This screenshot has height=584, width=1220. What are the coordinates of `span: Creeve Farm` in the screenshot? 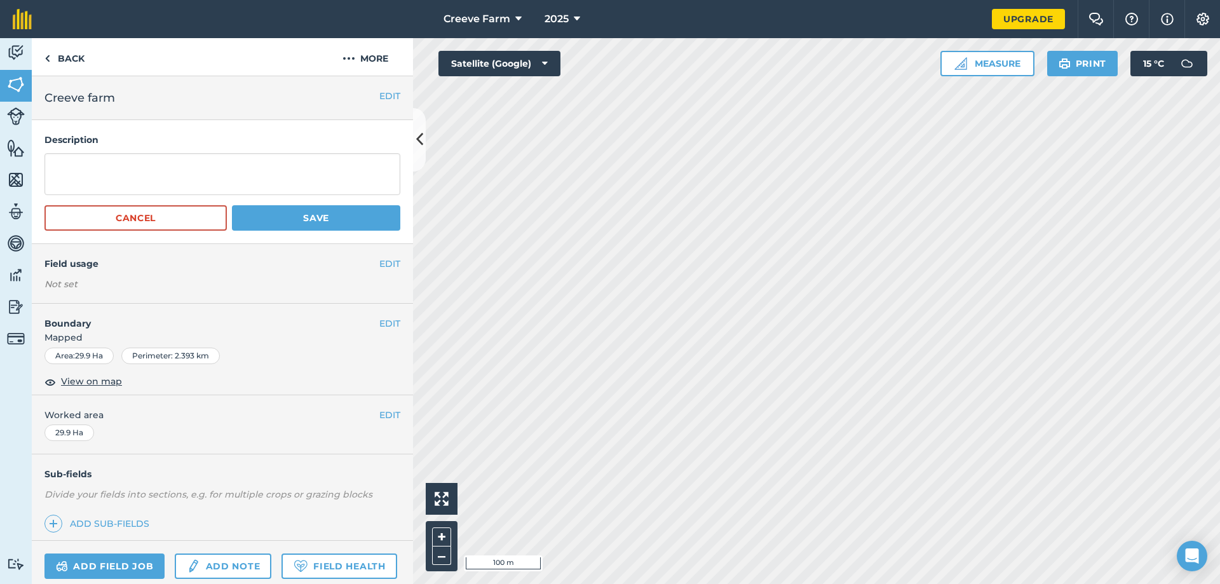 It's located at (477, 19).